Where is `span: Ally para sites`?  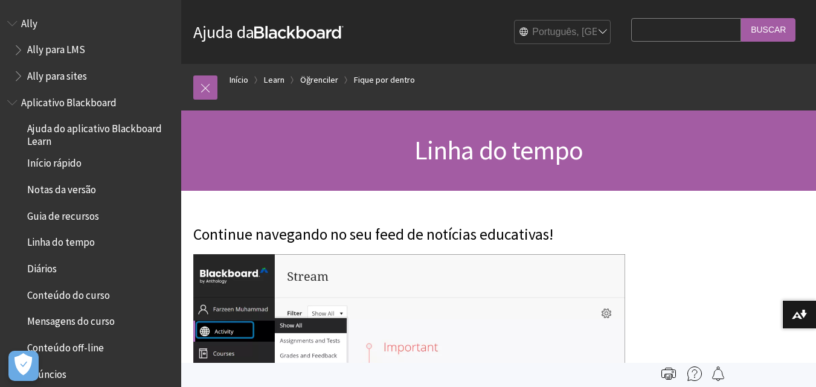
span: Ally para sites is located at coordinates (57, 74).